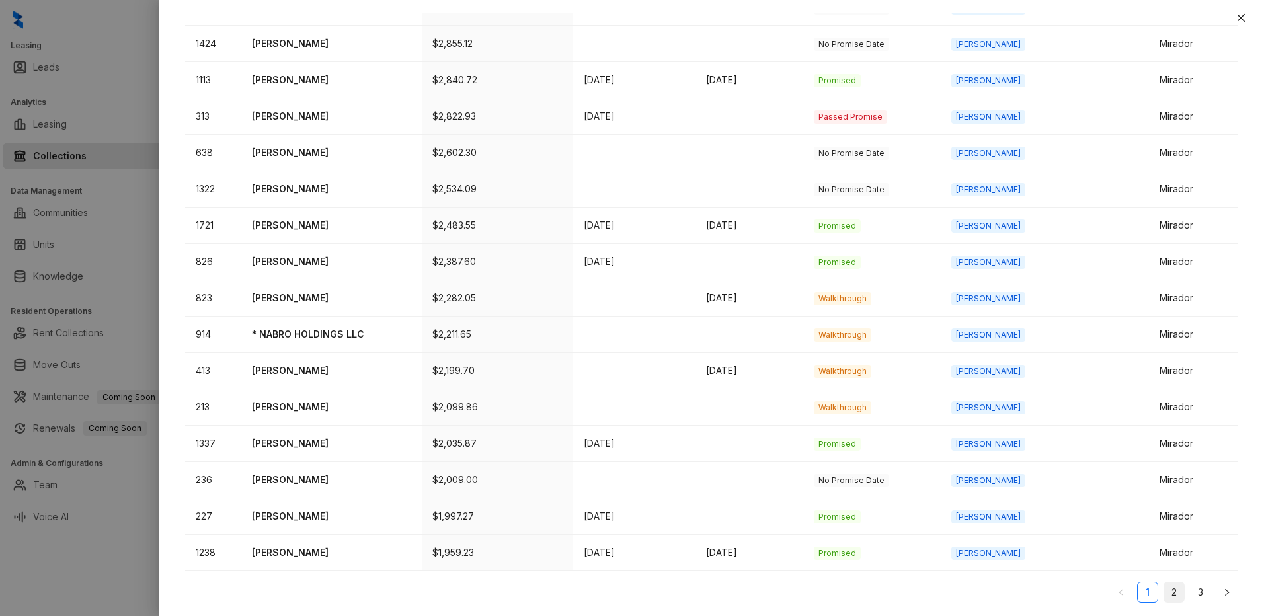 The image size is (1264, 616). Describe the element at coordinates (1147, 592) in the screenshot. I see `a: 1` at that location.